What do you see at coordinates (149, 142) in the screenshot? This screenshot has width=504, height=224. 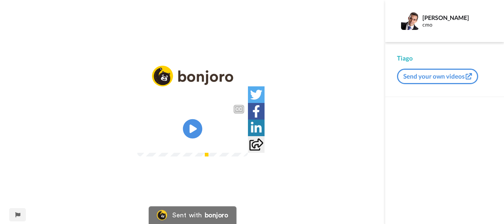 I see `span: 0:00` at bounding box center [149, 142].